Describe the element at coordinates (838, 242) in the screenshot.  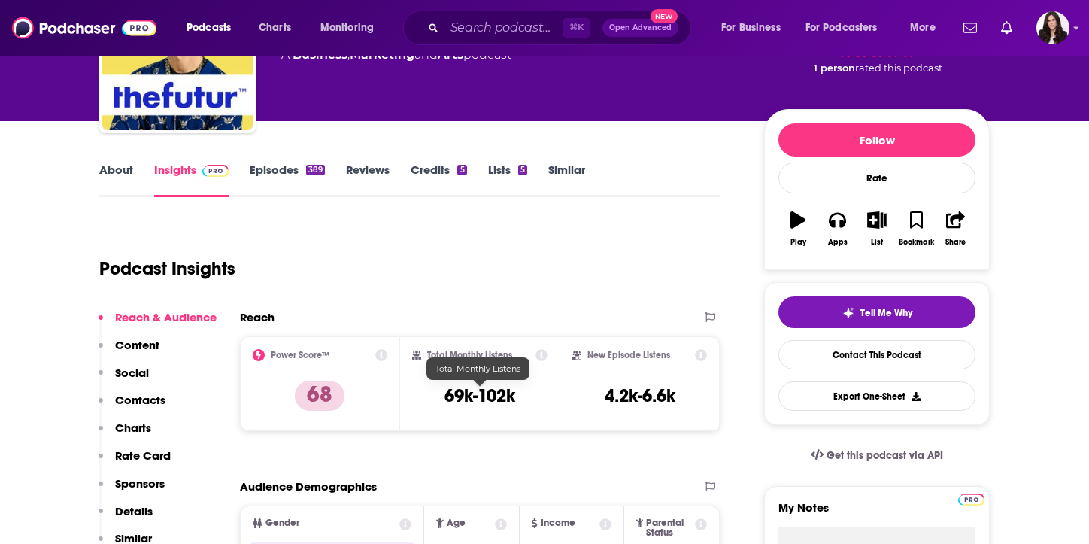
I see `div: Apps` at that location.